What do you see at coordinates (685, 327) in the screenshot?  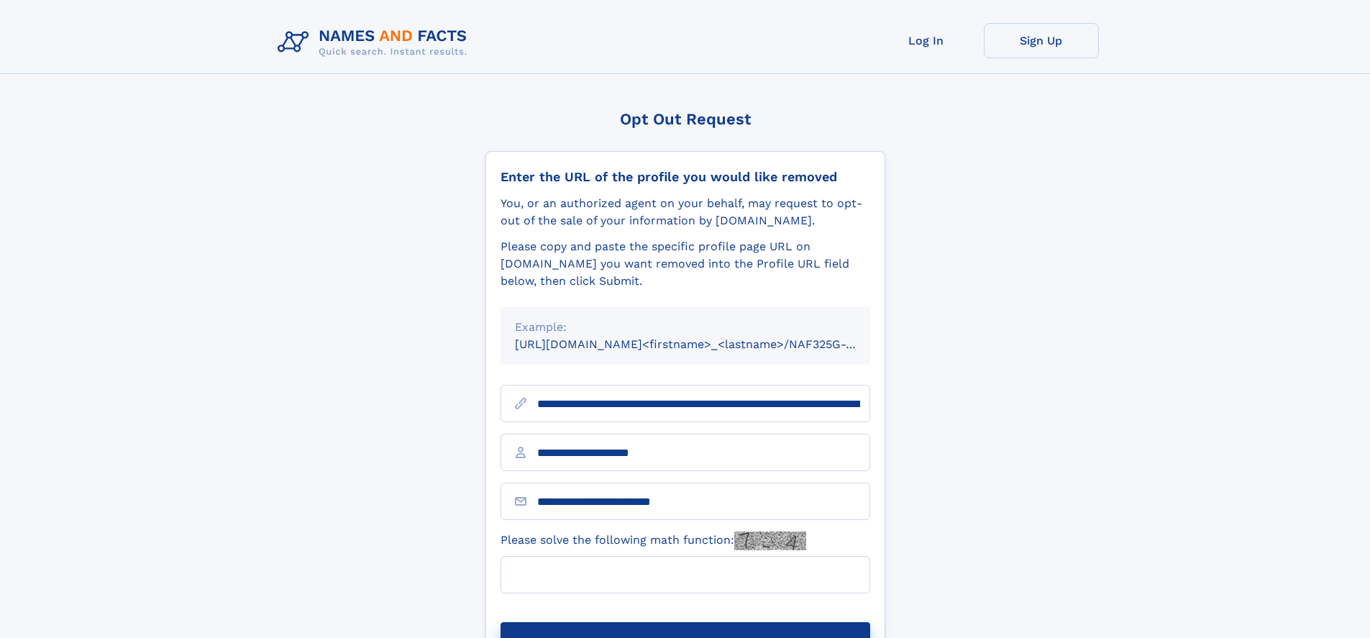 I see `div: Example:` at bounding box center [685, 327].